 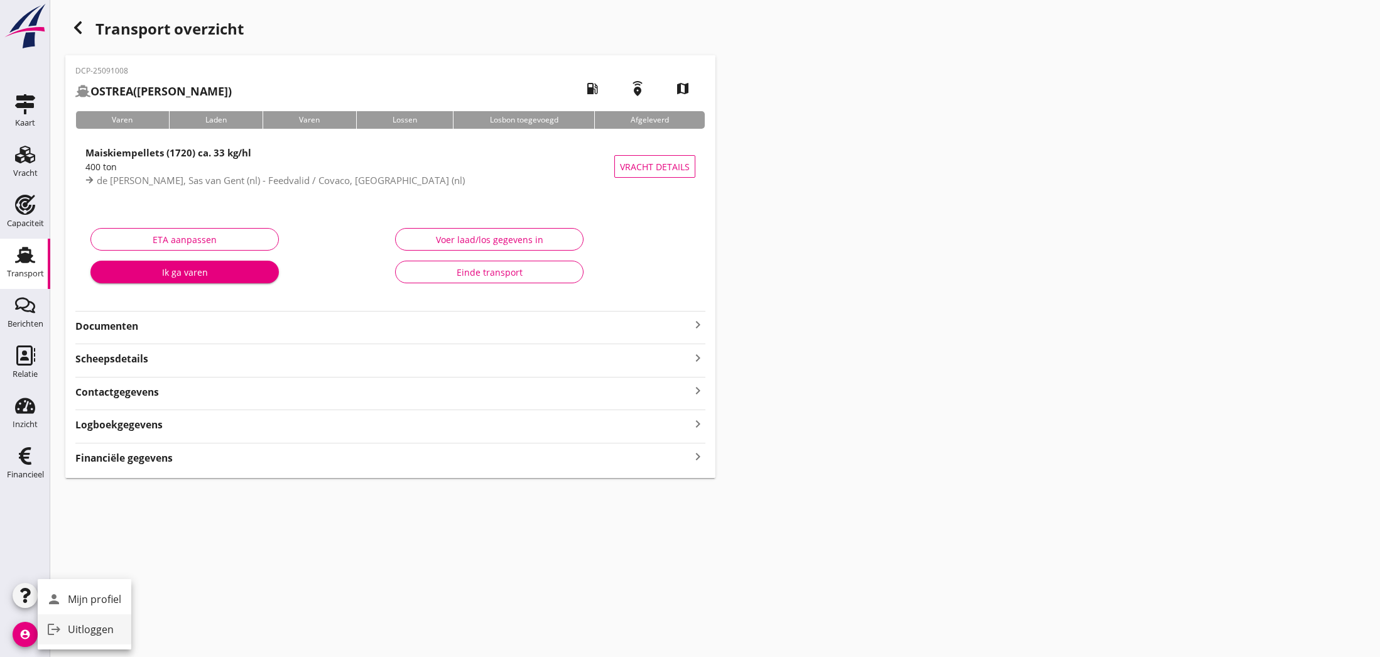 I want to click on button: Vracht details, so click(x=655, y=166).